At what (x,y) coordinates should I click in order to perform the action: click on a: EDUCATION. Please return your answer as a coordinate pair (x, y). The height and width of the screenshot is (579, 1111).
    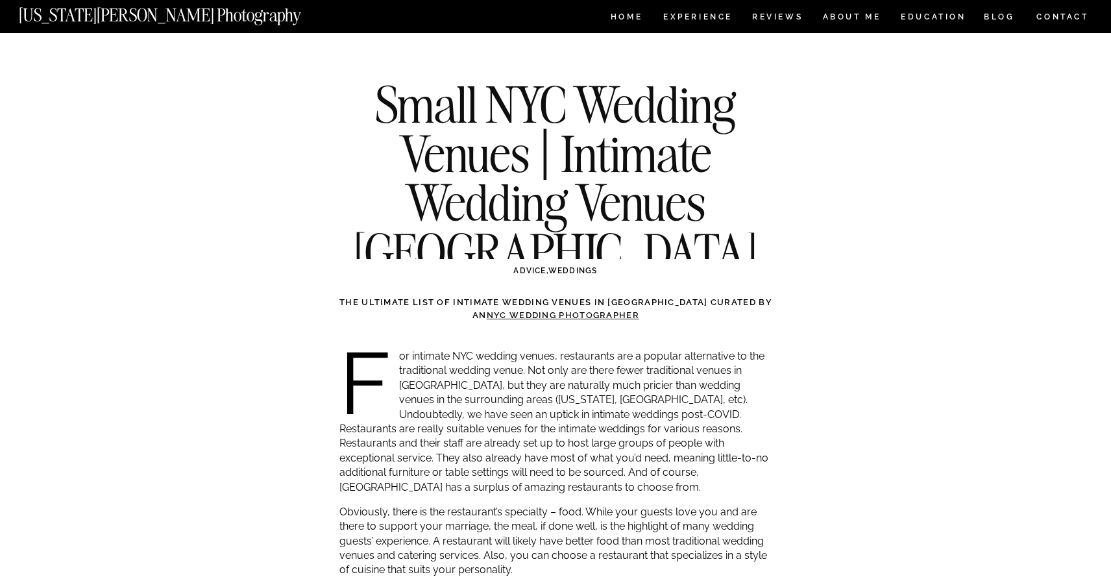
    Looking at the image, I should click on (933, 18).